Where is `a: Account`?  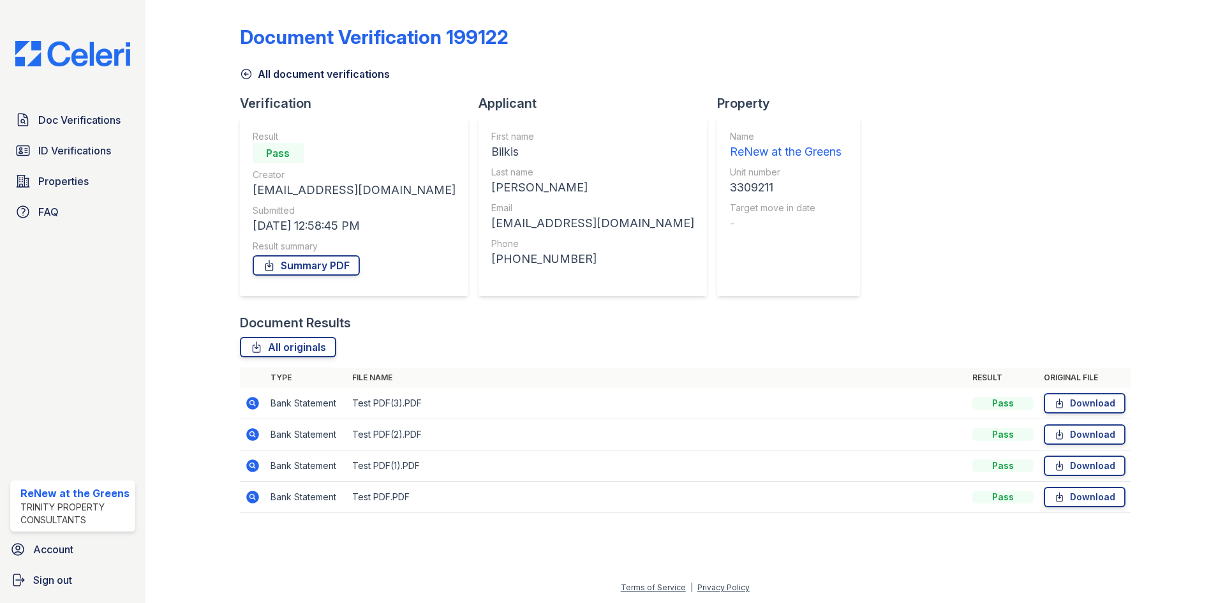 a: Account is located at coordinates (73, 550).